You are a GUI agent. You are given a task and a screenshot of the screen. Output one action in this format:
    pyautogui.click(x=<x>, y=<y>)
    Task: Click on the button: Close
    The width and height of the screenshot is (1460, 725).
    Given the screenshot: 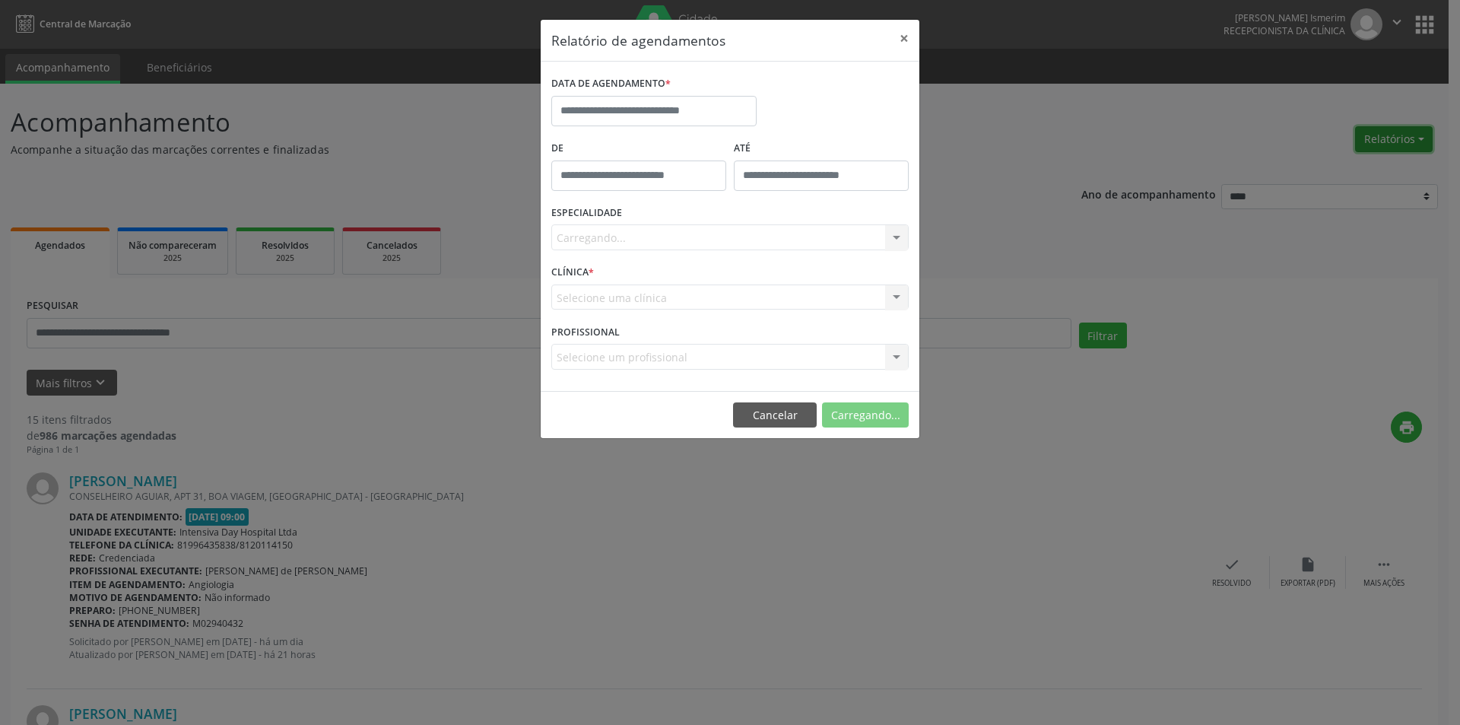 What is the action you would take?
    pyautogui.click(x=904, y=38)
    